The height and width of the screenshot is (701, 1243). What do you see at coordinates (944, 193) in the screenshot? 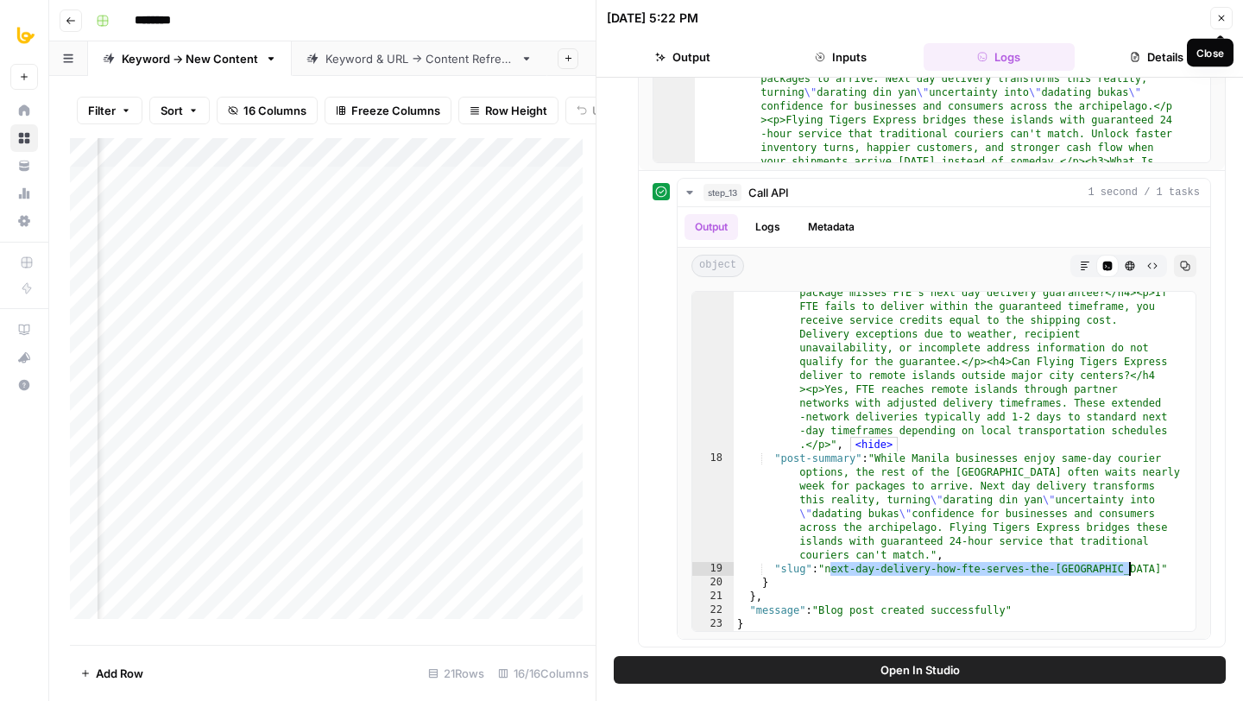
I see `button: 1 second / 1 tasks` at bounding box center [944, 193].